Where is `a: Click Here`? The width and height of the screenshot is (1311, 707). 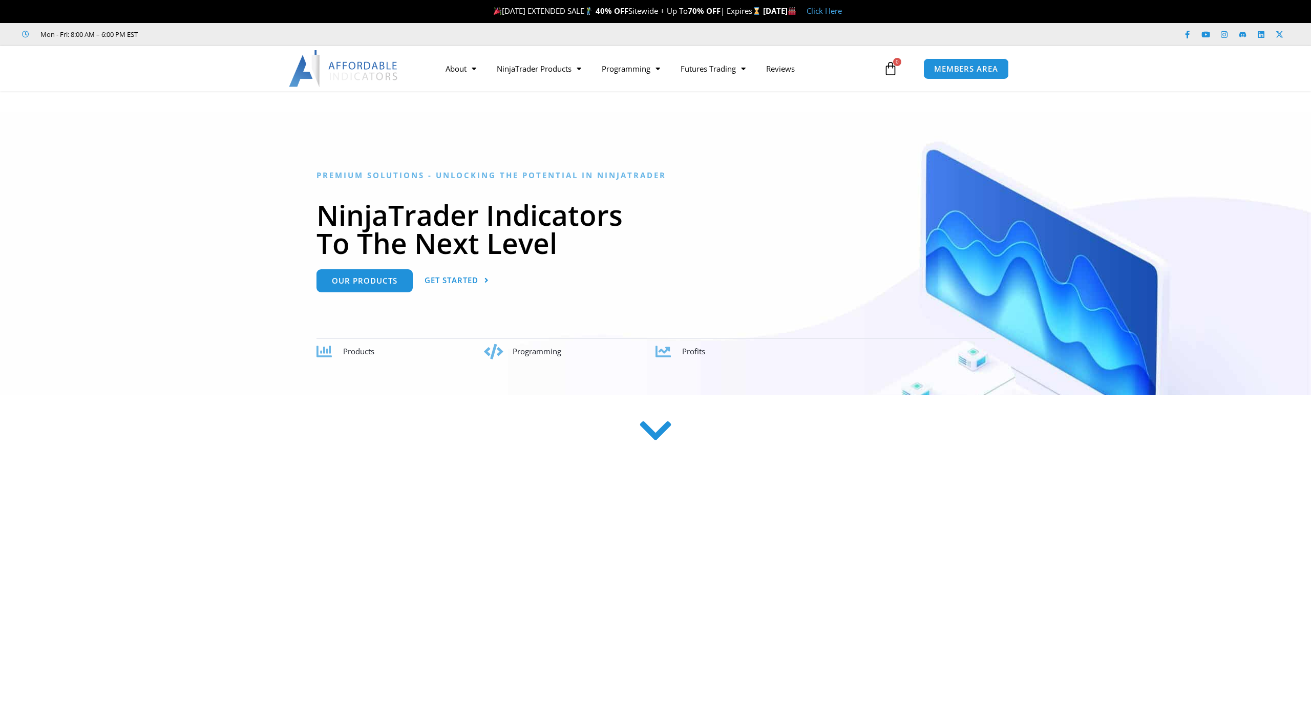
a: Click Here is located at coordinates (824, 11).